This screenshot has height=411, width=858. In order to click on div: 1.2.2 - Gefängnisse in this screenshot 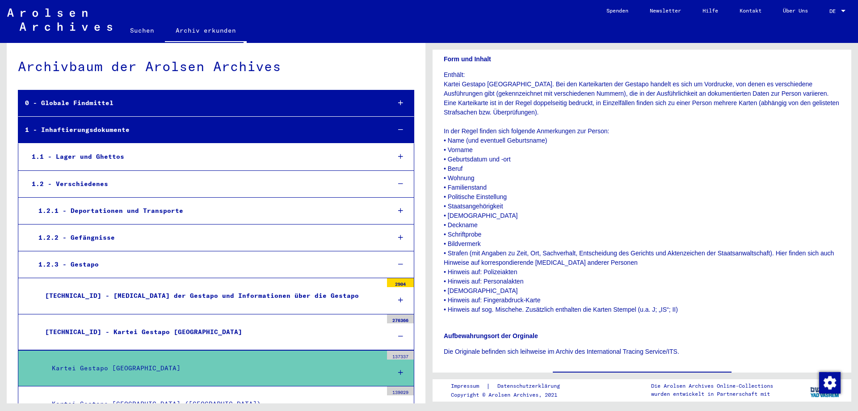, I will do `click(207, 237)`.